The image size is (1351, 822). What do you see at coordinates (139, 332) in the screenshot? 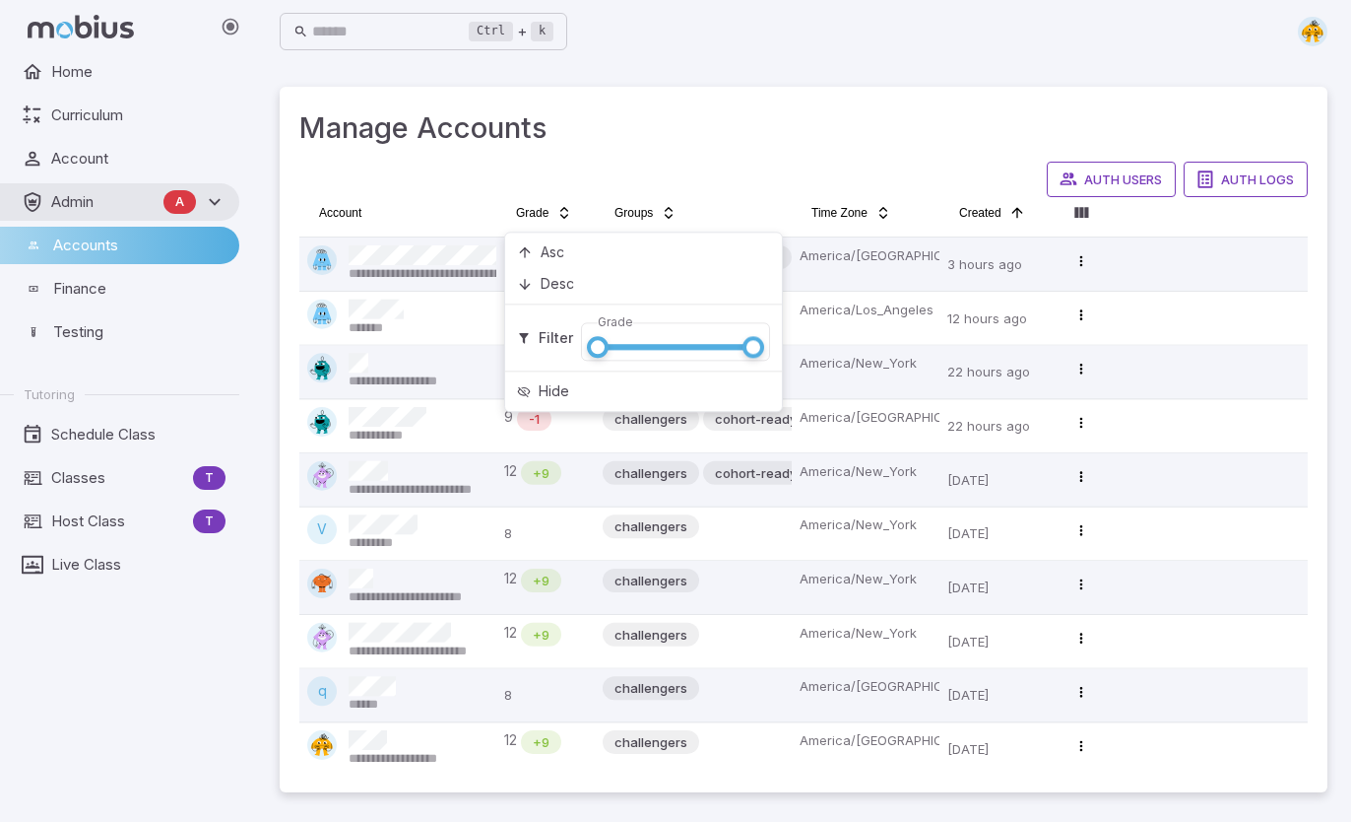
I see `span: Testing` at bounding box center [139, 332].